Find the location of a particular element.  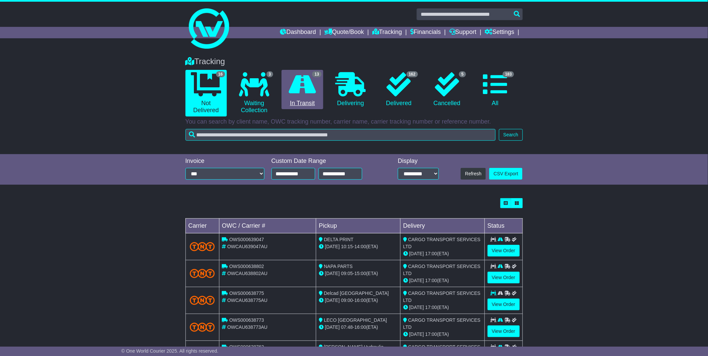

span: OWS000638775 is located at coordinates (247, 293).